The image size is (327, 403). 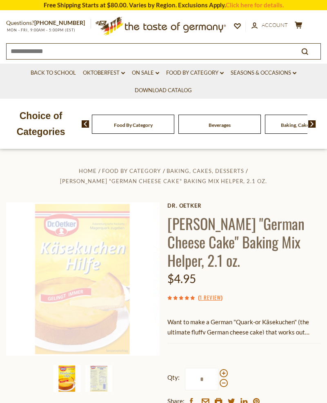 What do you see at coordinates (85, 124) in the screenshot?
I see `img: previous arrow` at bounding box center [85, 124].